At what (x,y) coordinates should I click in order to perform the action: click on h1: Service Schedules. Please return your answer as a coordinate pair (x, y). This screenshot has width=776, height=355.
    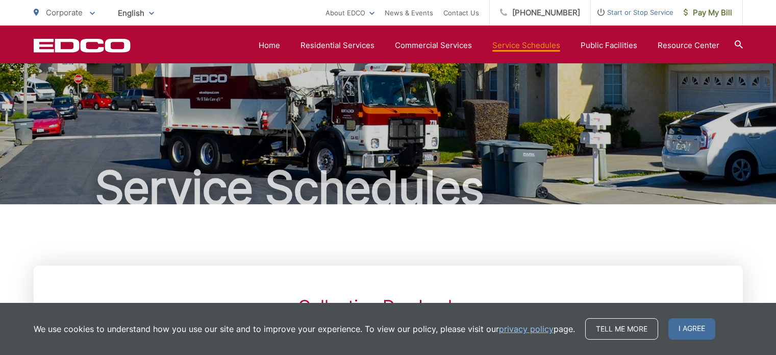
    Looking at the image, I should click on (388, 188).